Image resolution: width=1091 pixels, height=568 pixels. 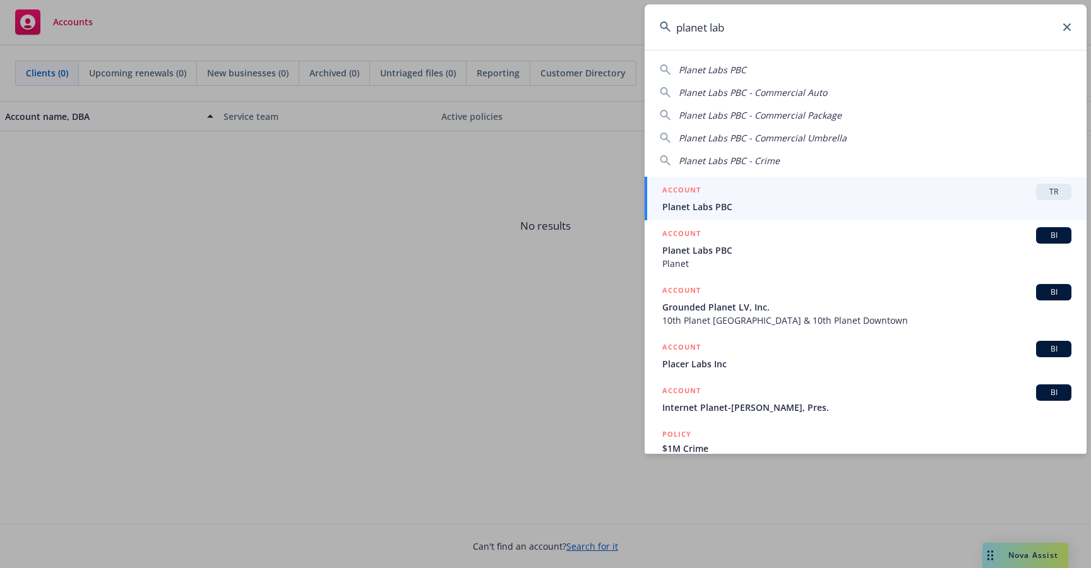 I want to click on span: Planet, so click(x=867, y=263).